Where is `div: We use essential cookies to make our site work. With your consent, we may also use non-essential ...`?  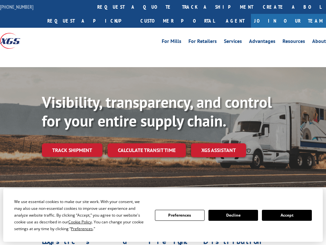 div: We use essential cookies to make our site work. With your consent, we may also use non-essential ... is located at coordinates (81, 215).